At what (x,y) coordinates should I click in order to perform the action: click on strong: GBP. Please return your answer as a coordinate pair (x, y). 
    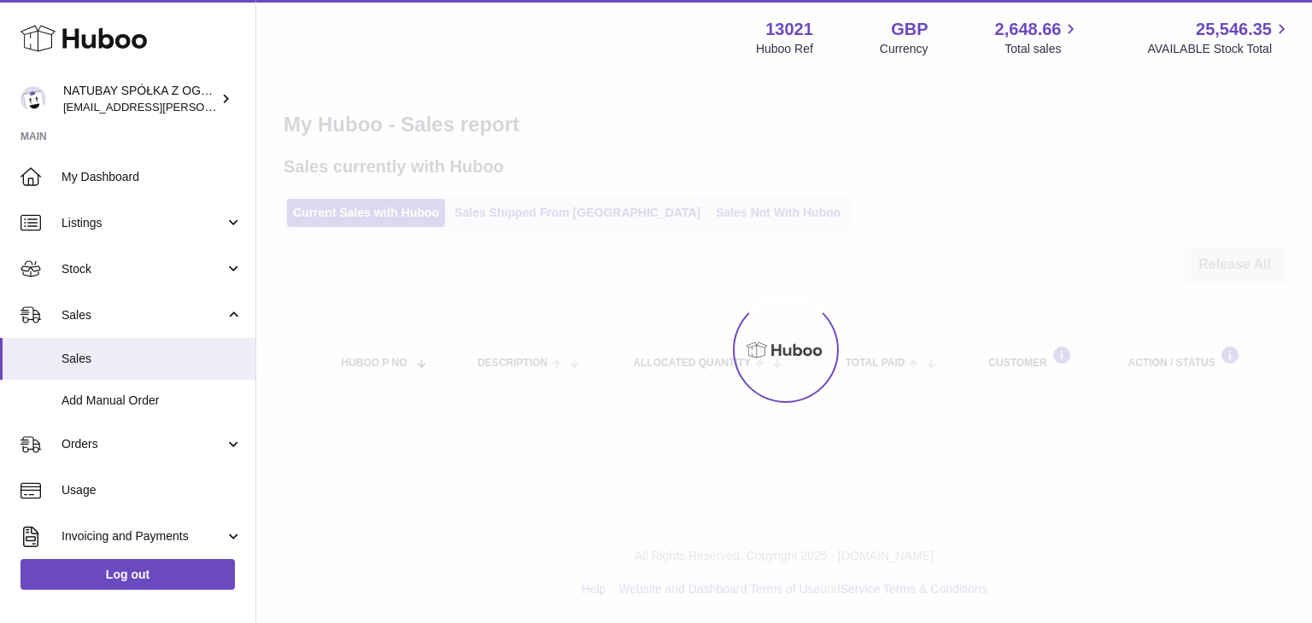
    Looking at the image, I should click on (909, 29).